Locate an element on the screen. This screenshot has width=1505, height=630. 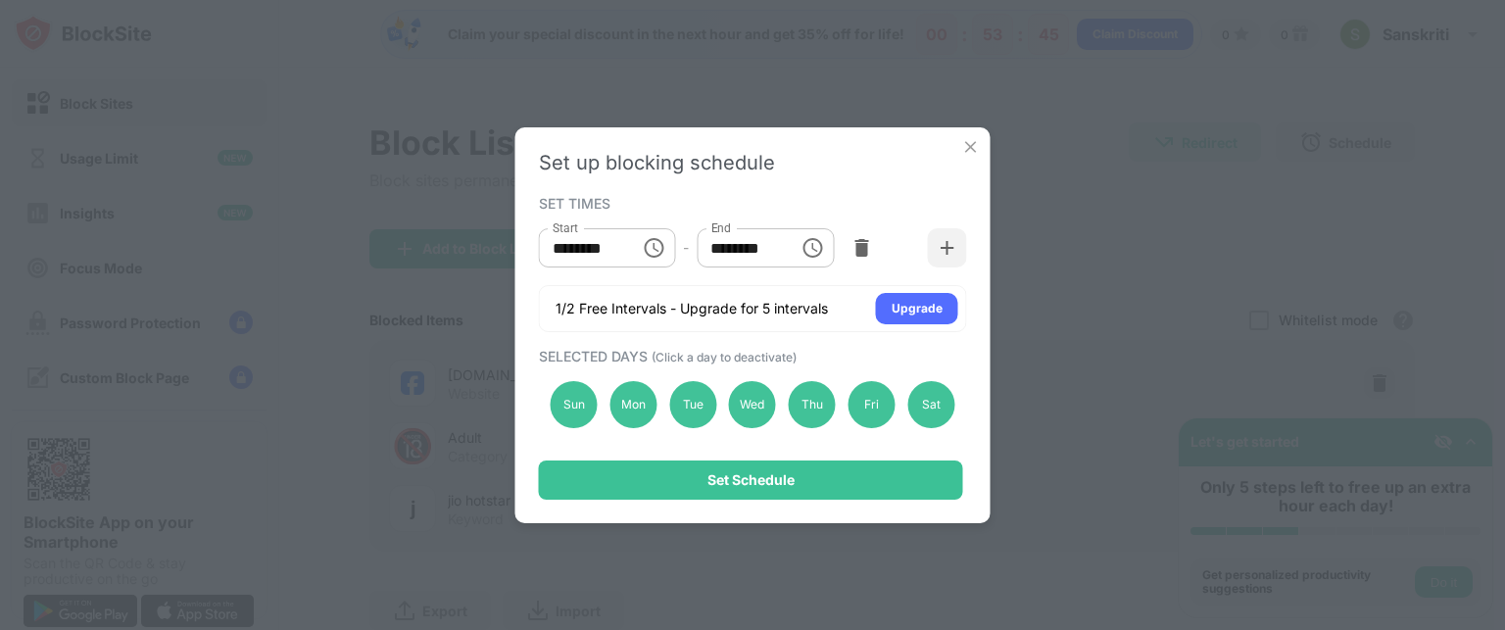
div: Thu is located at coordinates (812, 405).